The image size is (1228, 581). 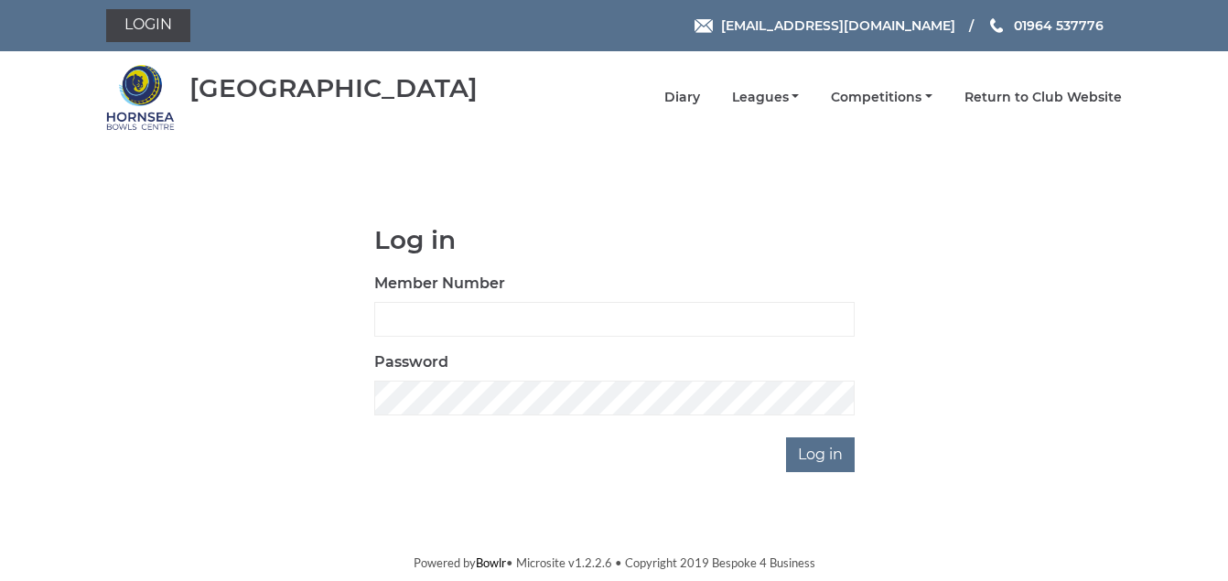 What do you see at coordinates (996, 26) in the screenshot?
I see `img: Phone us` at bounding box center [996, 26].